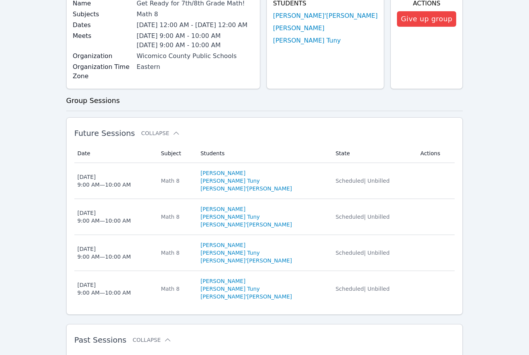  I want to click on span: Past Sessions, so click(100, 340).